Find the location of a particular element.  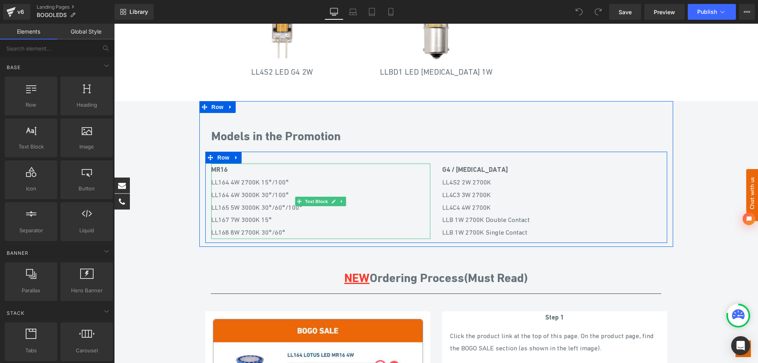

span: Parallax is located at coordinates (31, 290).